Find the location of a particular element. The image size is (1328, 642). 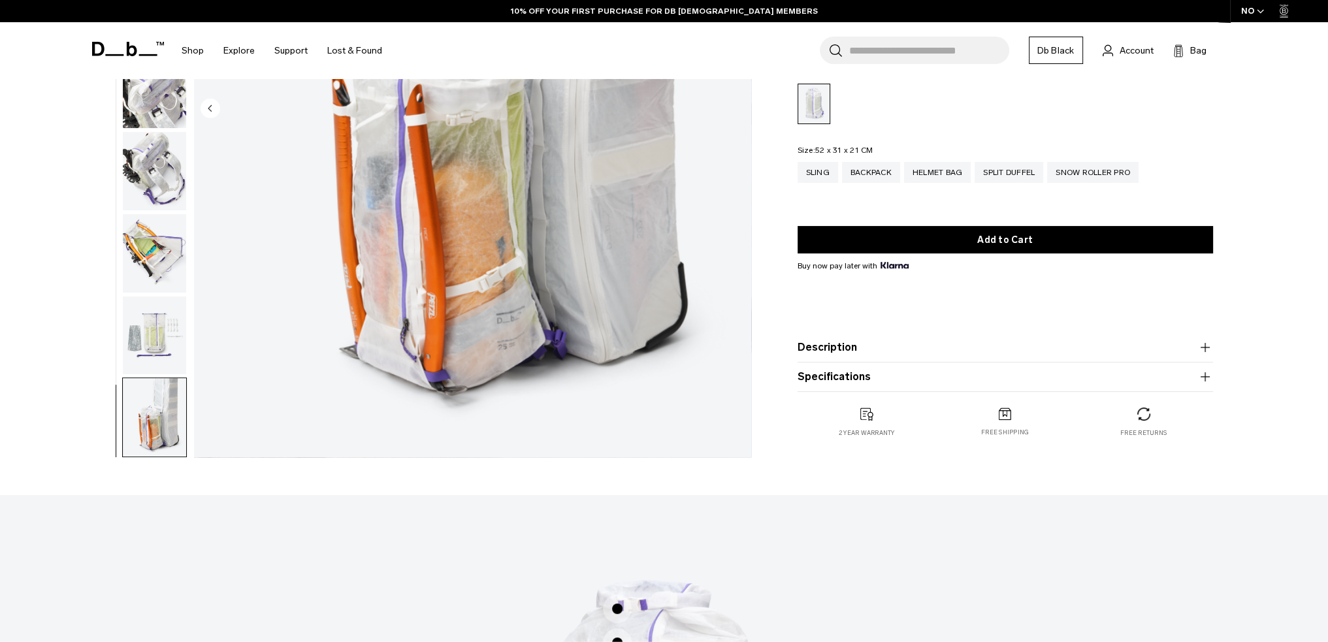

p: Free returns is located at coordinates (1143, 433).